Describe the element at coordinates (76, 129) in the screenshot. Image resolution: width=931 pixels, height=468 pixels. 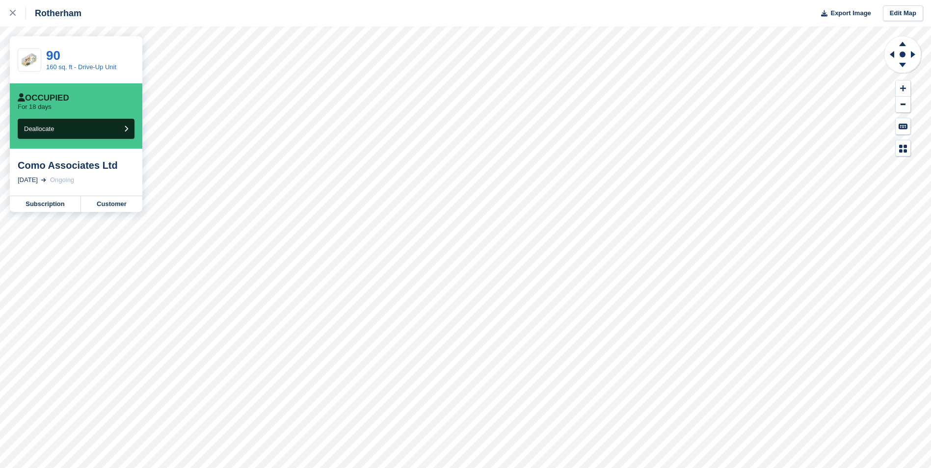
I see `button: Deallocate` at that location.